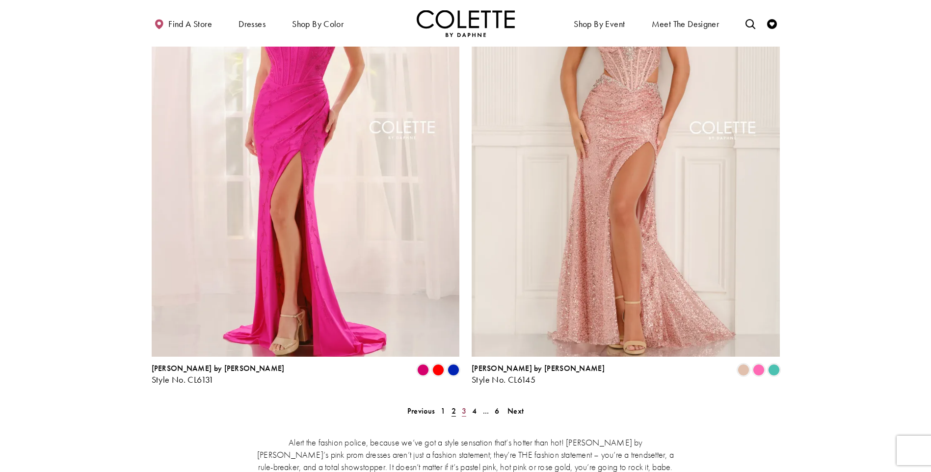 This screenshot has height=472, width=931. What do you see at coordinates (685, 24) in the screenshot?
I see `span: Meet the designer` at bounding box center [685, 24].